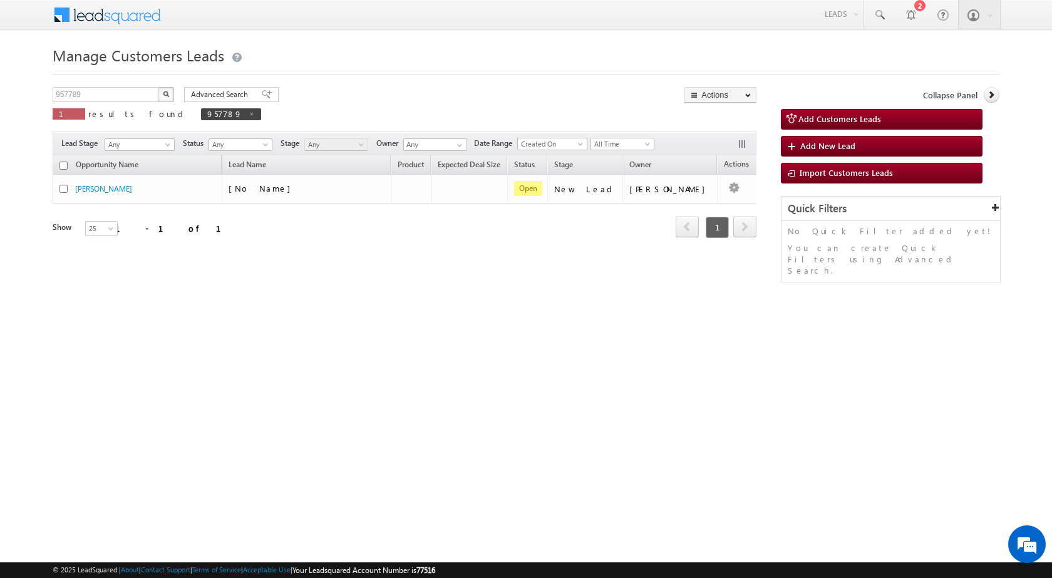  What do you see at coordinates (846, 172) in the screenshot?
I see `span: Import Customers Leads` at bounding box center [846, 172].